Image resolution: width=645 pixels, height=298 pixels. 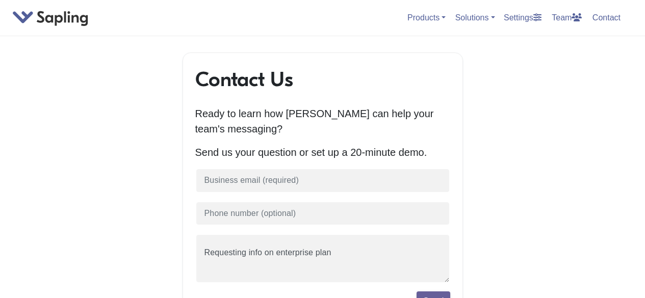 What do you see at coordinates (426, 17) in the screenshot?
I see `a: Products` at bounding box center [426, 17].